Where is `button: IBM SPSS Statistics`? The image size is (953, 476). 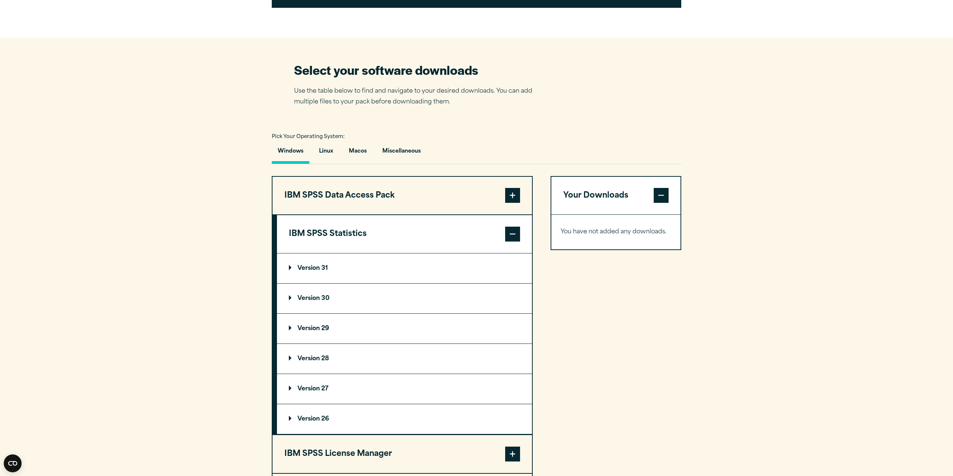 button: IBM SPSS Statistics is located at coordinates (404, 234).